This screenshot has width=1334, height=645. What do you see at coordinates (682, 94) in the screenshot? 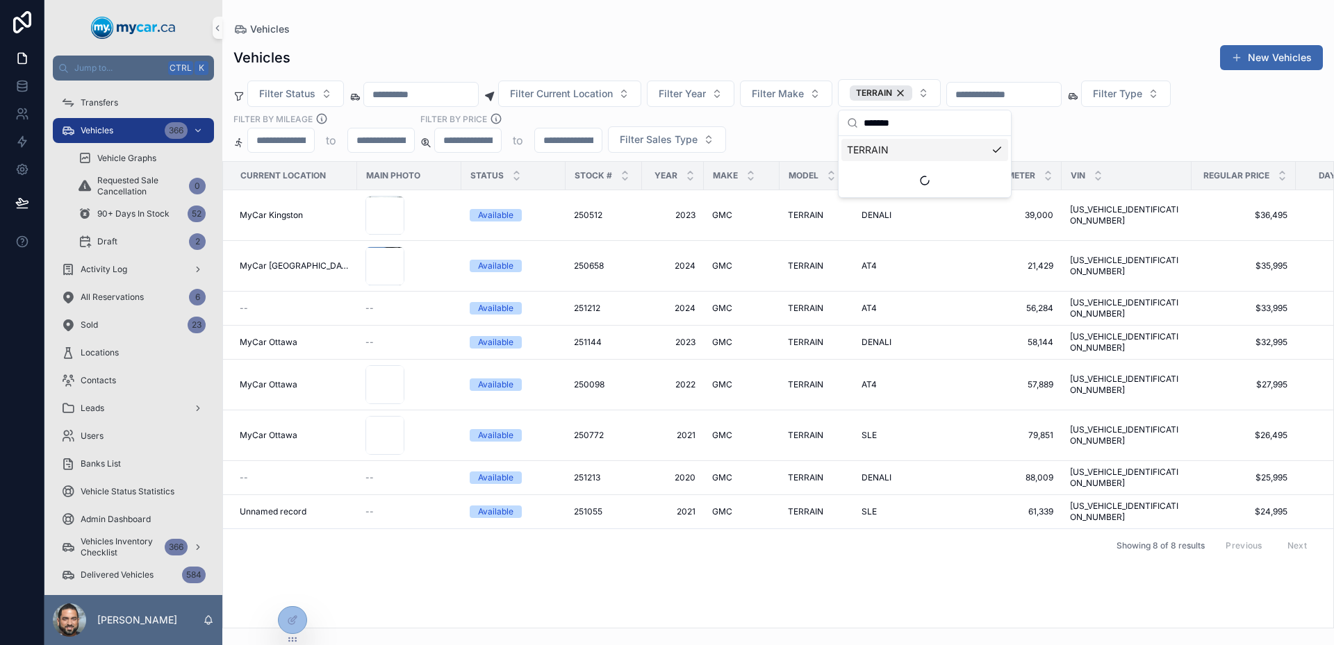
I see `span: Filter Year` at bounding box center [682, 94].